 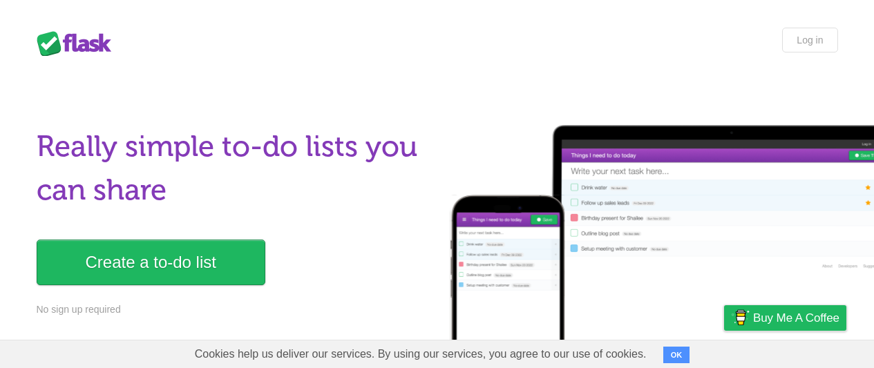 What do you see at coordinates (421, 354) in the screenshot?
I see `span: Cookies help us deliver our services. By using our services, you agree to our use of cookies.` at bounding box center [421, 354].